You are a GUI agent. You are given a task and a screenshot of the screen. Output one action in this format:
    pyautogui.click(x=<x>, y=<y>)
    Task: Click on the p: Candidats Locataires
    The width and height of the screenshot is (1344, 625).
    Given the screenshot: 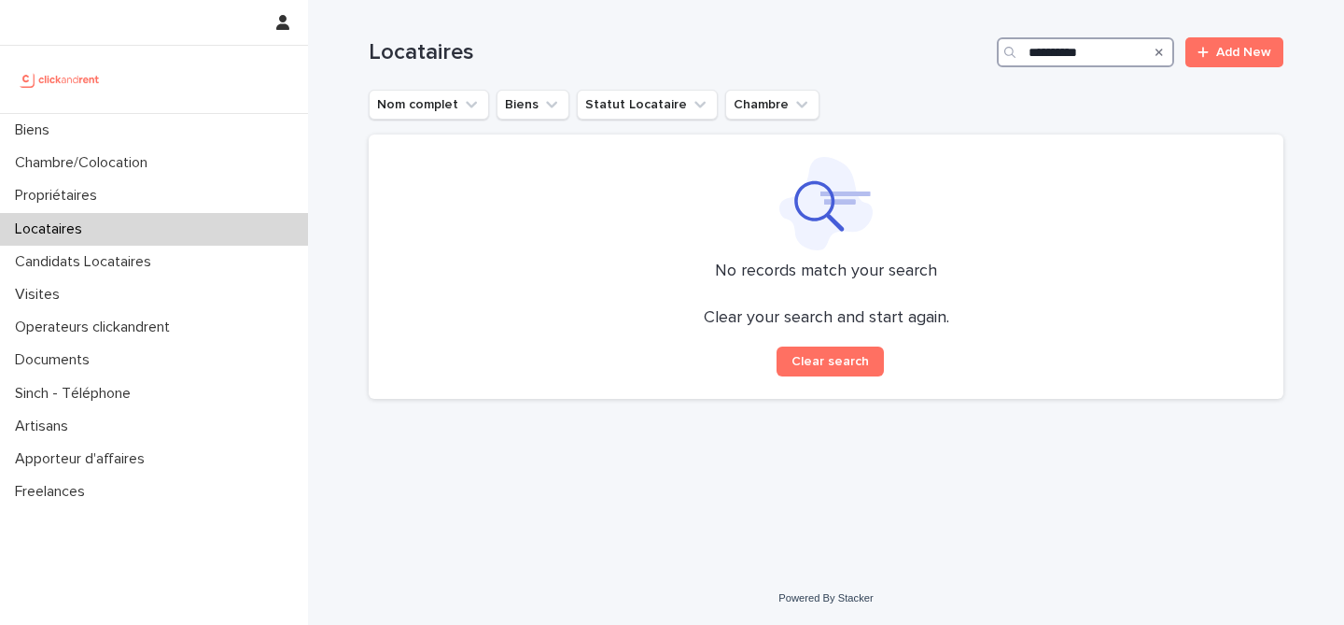 What is the action you would take?
    pyautogui.click(x=87, y=261)
    